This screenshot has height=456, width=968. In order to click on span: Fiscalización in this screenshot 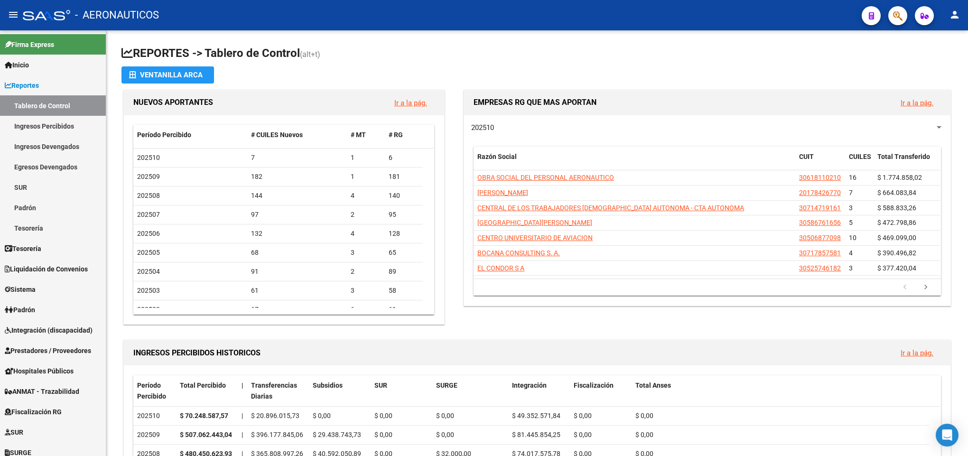, I will do `click(594, 385)`.